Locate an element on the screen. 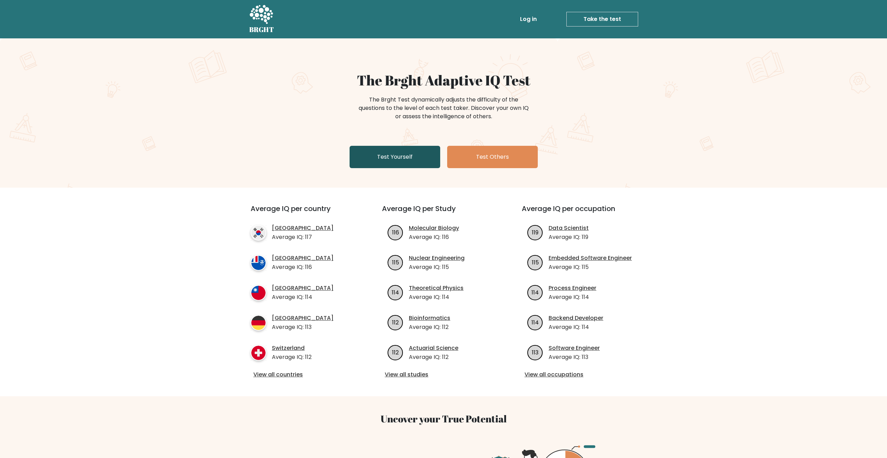 The image size is (887, 458). a: Bioinformatics is located at coordinates (429, 318).